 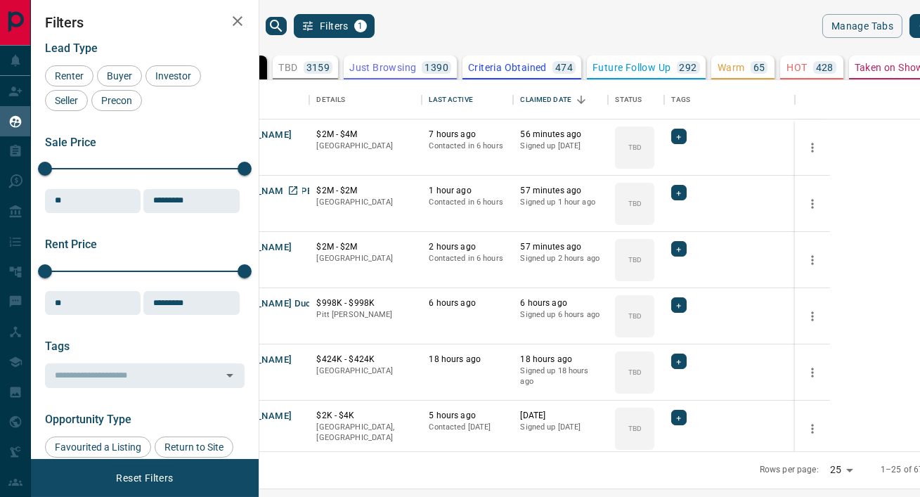 What do you see at coordinates (366, 303) in the screenshot?
I see `p: $998K - $998K` at bounding box center [366, 303].